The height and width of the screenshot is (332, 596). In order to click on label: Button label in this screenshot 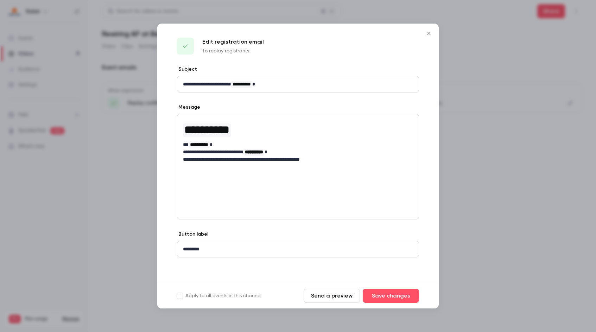, I will do `click(193, 234)`.